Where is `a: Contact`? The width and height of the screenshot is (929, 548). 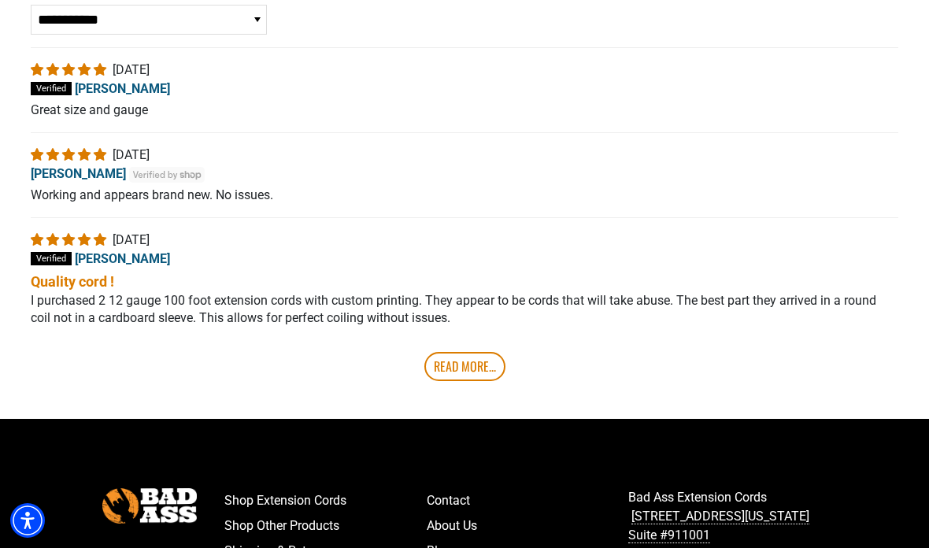 a: Contact is located at coordinates (528, 501).